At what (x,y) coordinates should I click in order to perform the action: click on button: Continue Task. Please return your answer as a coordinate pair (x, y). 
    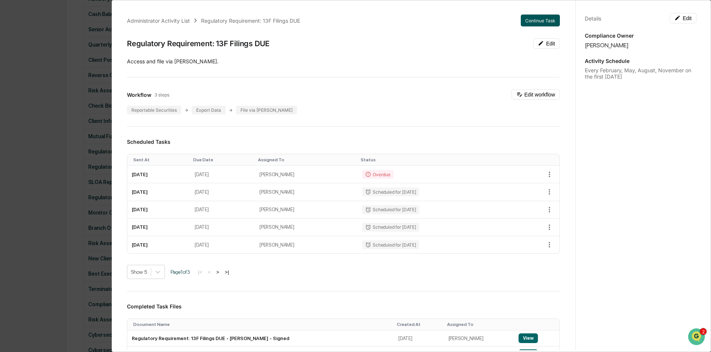
    Looking at the image, I should click on (540, 20).